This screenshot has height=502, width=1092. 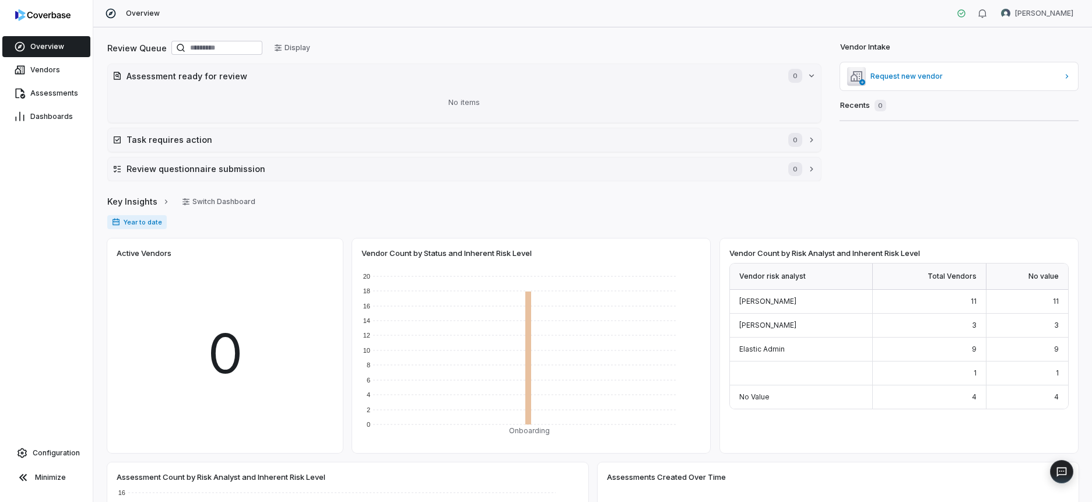 What do you see at coordinates (447, 253) in the screenshot?
I see `span: Vendor Count by Status and Inherent Risk Level` at bounding box center [447, 253].